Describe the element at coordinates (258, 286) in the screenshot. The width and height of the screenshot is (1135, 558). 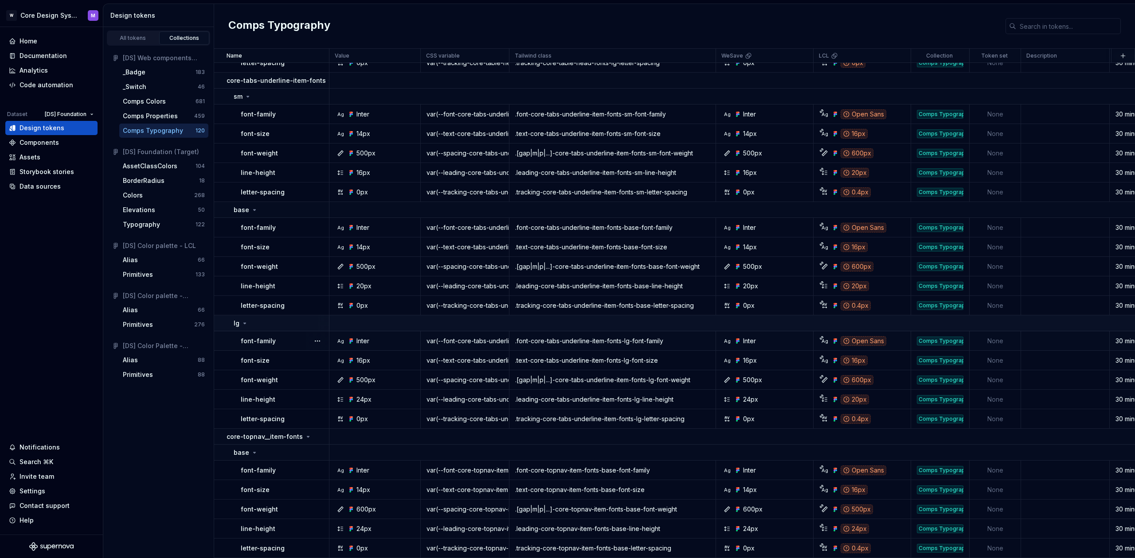
I see `p: line-height` at that location.